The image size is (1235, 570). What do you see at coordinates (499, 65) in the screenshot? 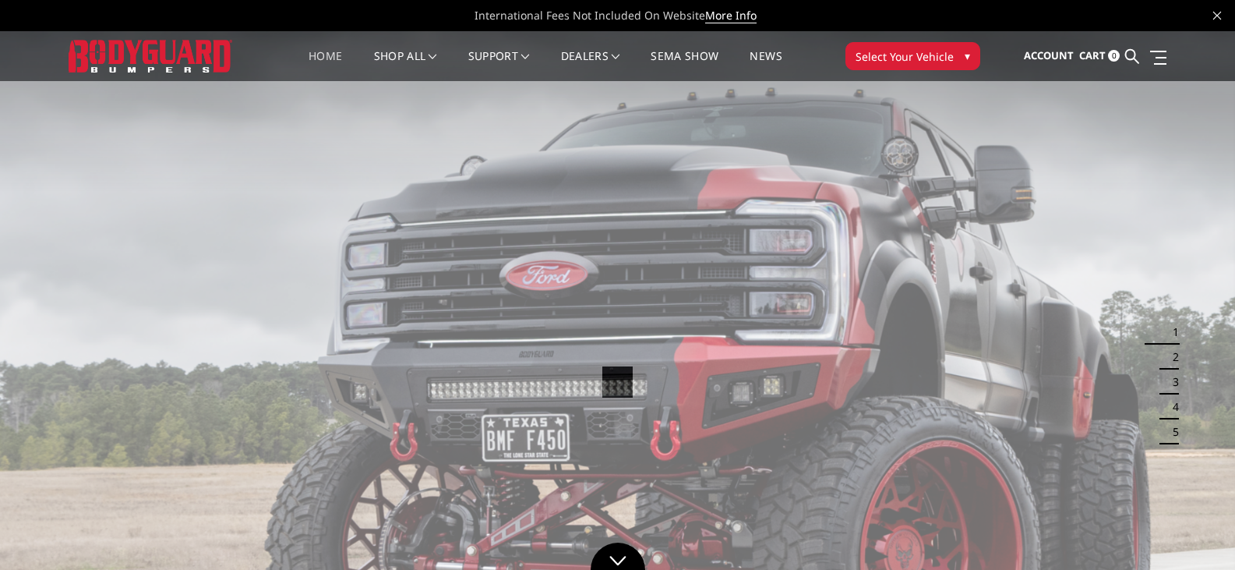
I see `a: Support` at bounding box center [499, 65].